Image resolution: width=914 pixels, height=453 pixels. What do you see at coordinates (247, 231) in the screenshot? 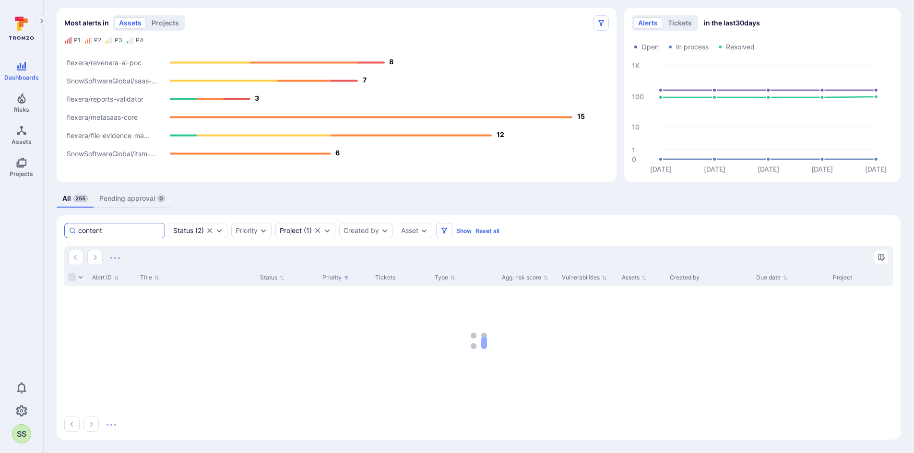
I see `div: Priority` at bounding box center [247, 231].